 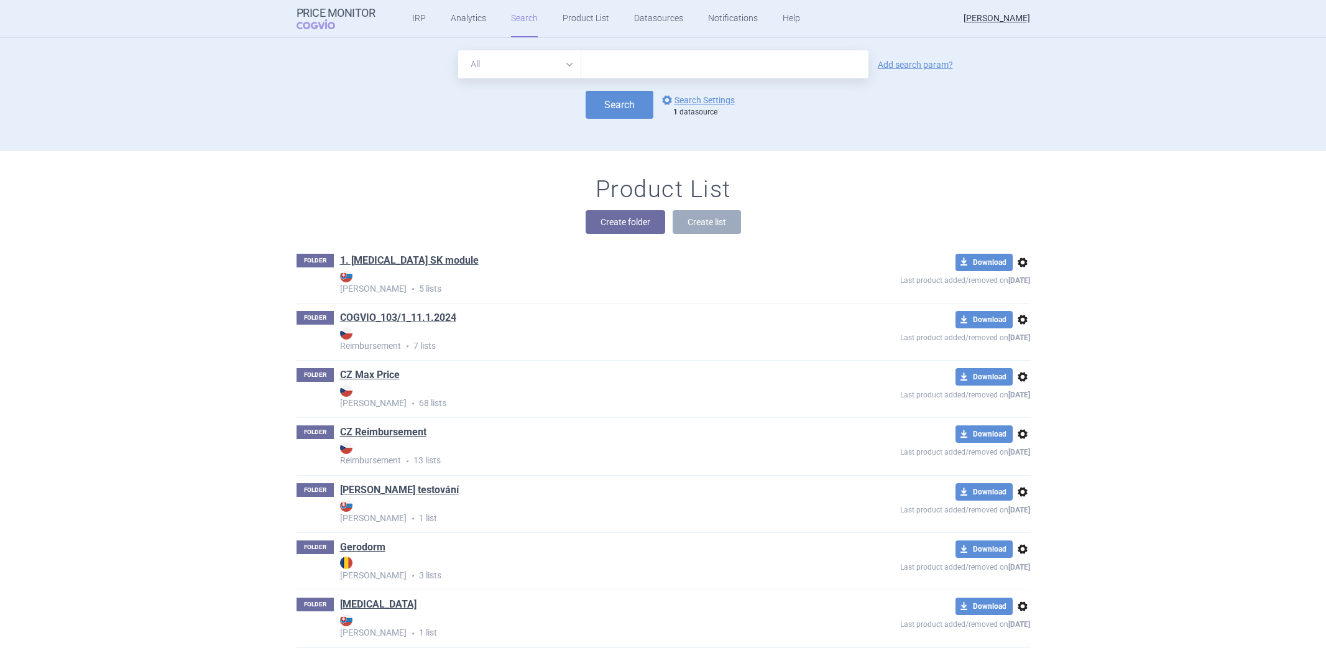 What do you see at coordinates (575, 569) in the screenshot?
I see `p: 3 lists` at bounding box center [575, 569].